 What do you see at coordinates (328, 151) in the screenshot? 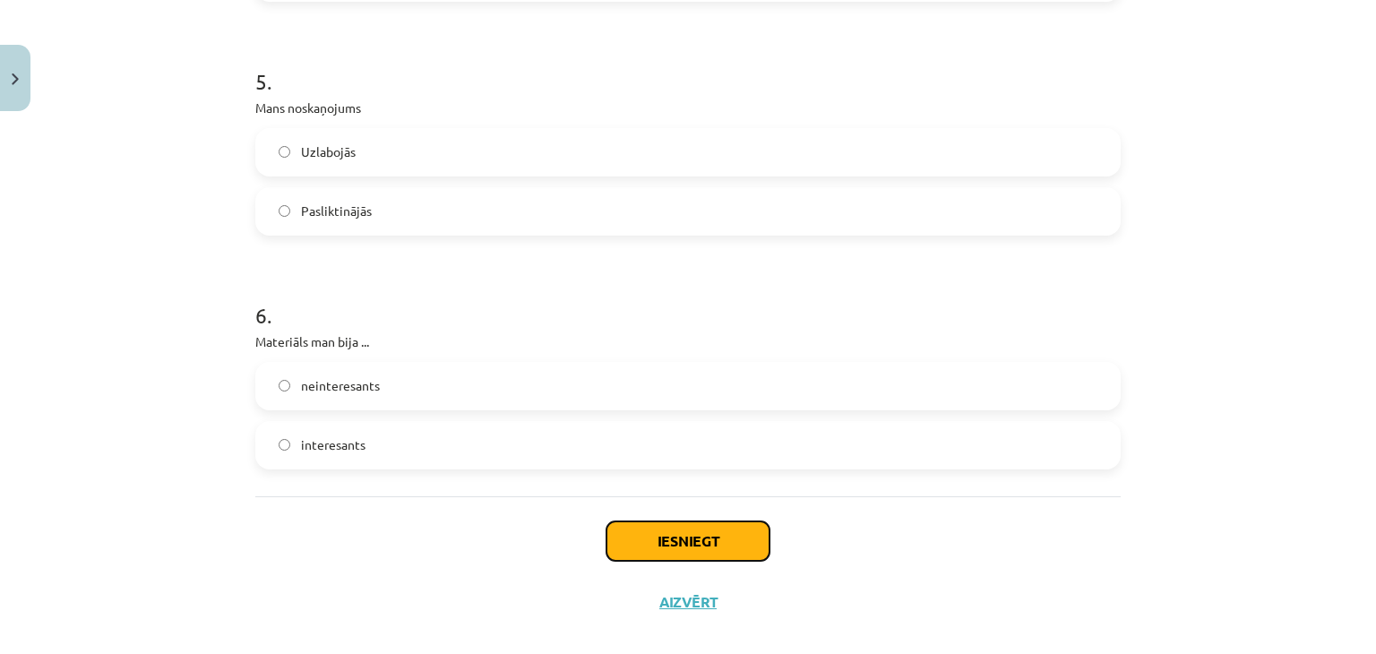
I see `span: Uzlabojās` at bounding box center [328, 151].